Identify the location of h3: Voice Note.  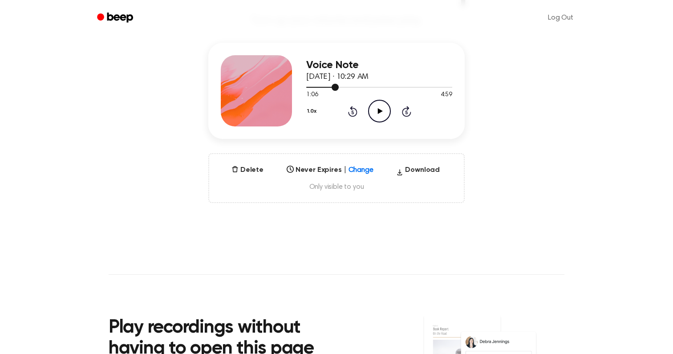
(379, 65).